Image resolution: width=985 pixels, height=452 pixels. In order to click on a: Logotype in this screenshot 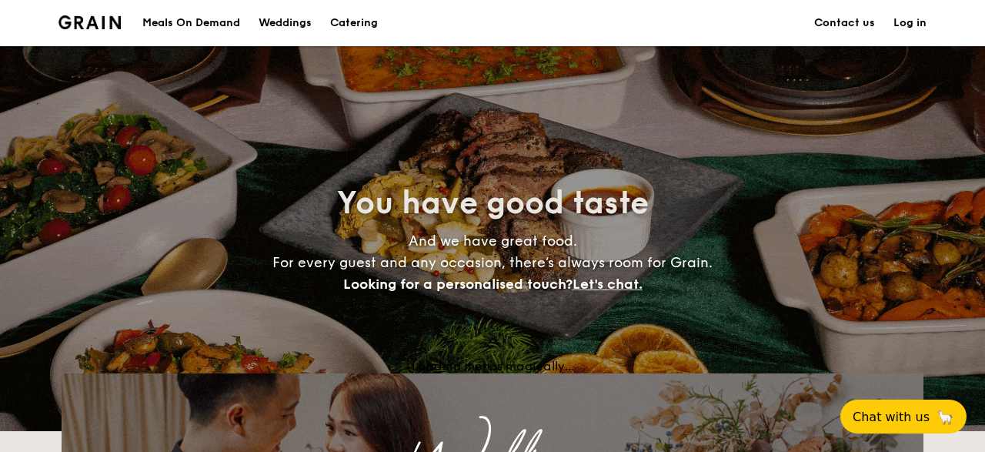, I will do `click(89, 22)`.